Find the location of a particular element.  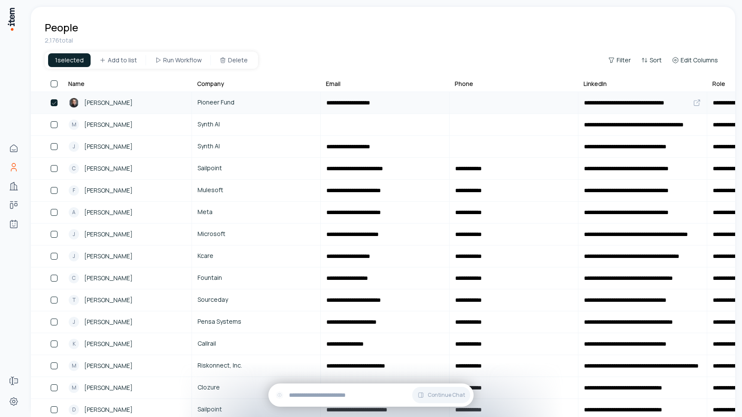

button: Delete is located at coordinates (234, 60).